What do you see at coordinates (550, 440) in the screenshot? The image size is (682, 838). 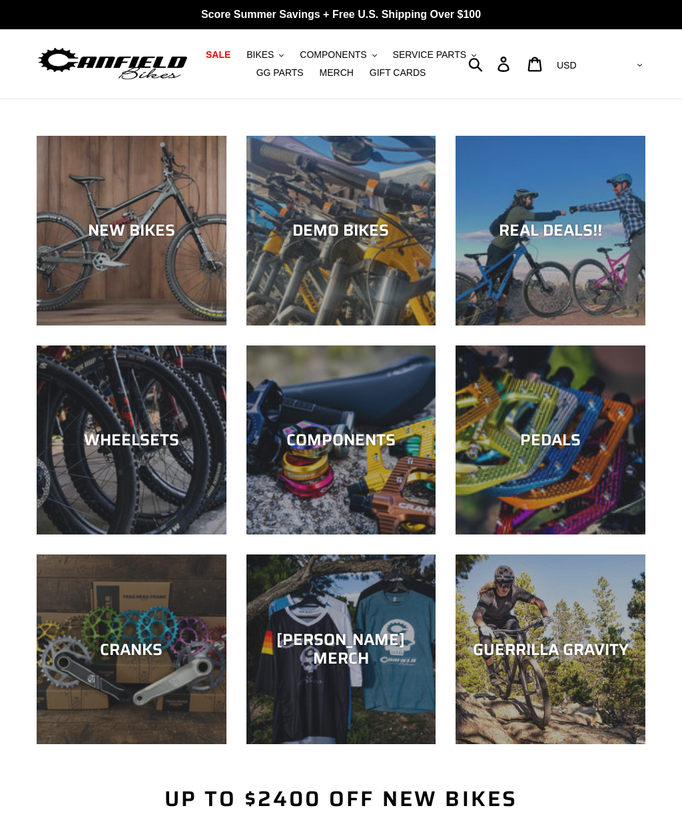 I see `a: PEDALS` at bounding box center [550, 440].